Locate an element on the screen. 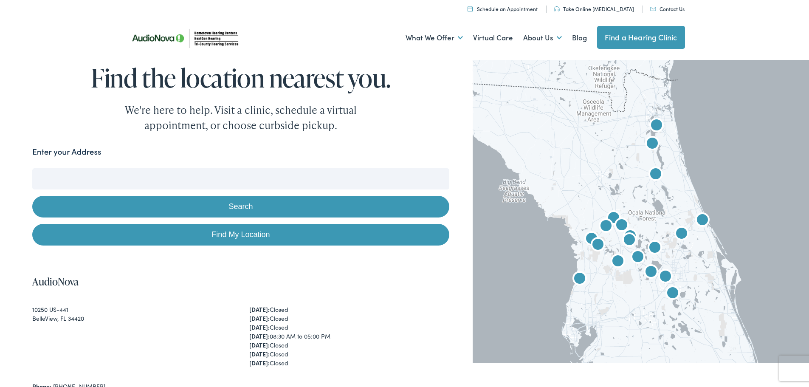  div: BelleView, FL 34420 is located at coordinates (132, 318).